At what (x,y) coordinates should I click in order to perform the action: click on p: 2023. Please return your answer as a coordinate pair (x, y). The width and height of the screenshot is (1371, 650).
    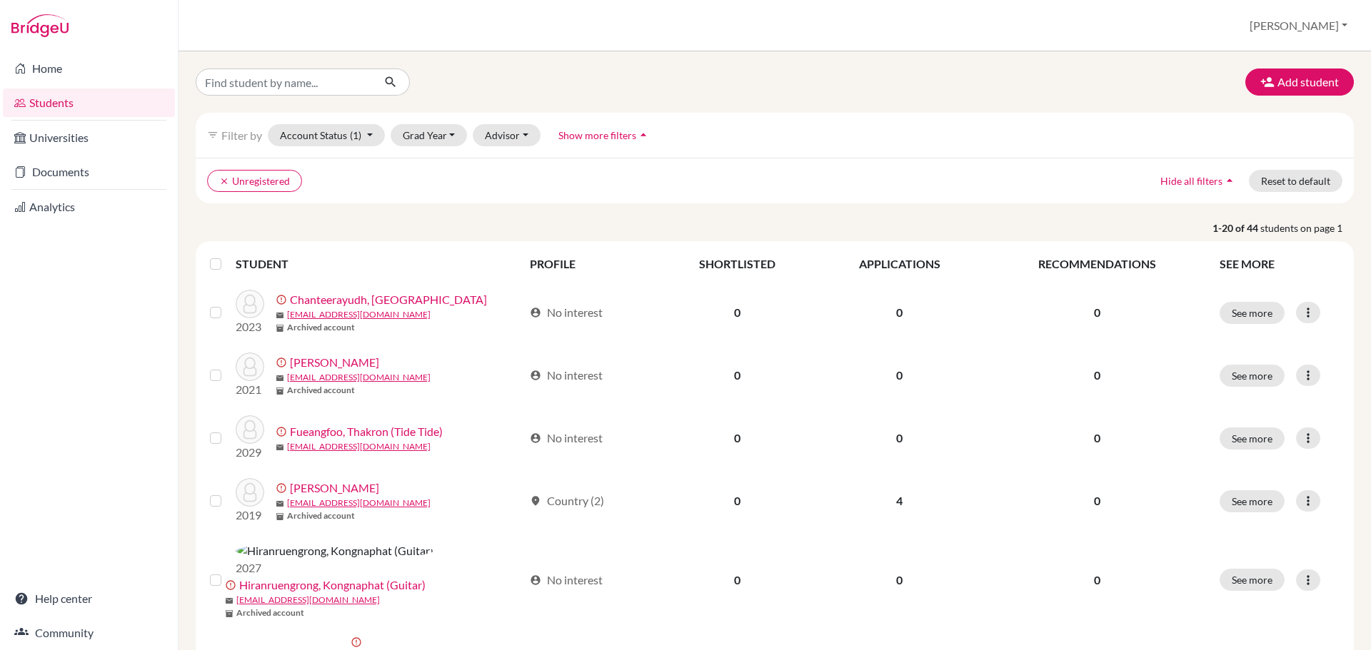
    Looking at the image, I should click on (250, 327).